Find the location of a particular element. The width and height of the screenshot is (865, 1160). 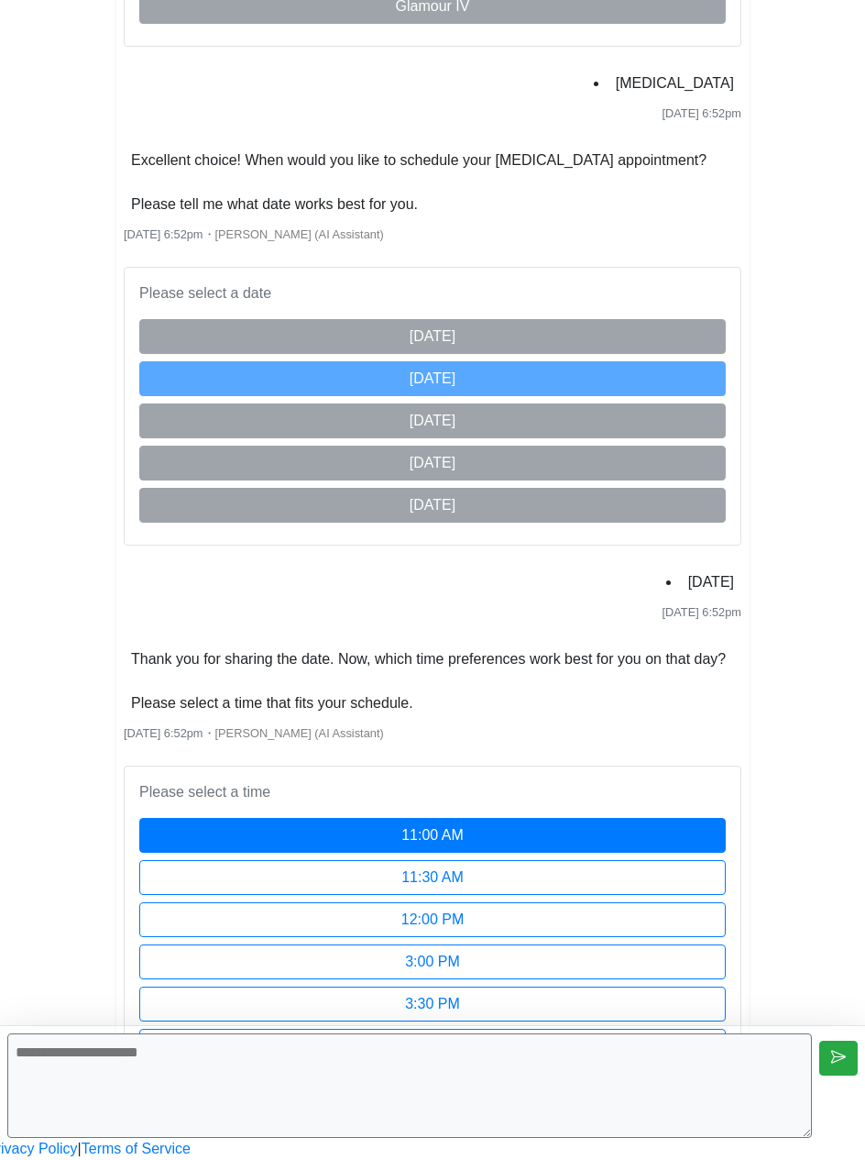

button: 11:30 AM is located at coordinates (433, 877).